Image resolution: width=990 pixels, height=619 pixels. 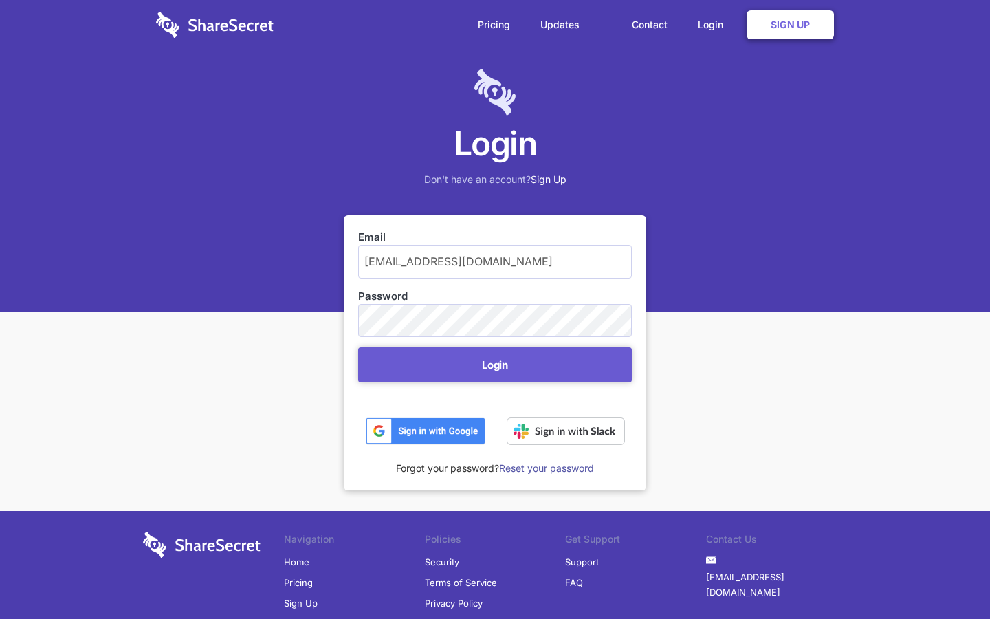 What do you see at coordinates (582, 562) in the screenshot?
I see `a: Support` at bounding box center [582, 562].